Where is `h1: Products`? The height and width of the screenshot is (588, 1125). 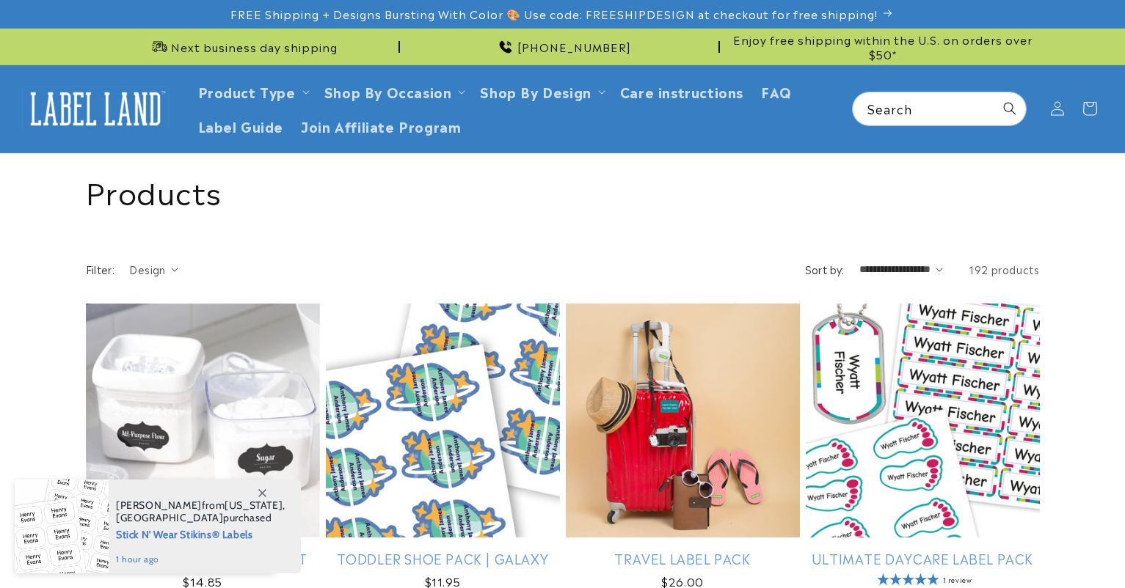
h1: Products is located at coordinates (563, 191).